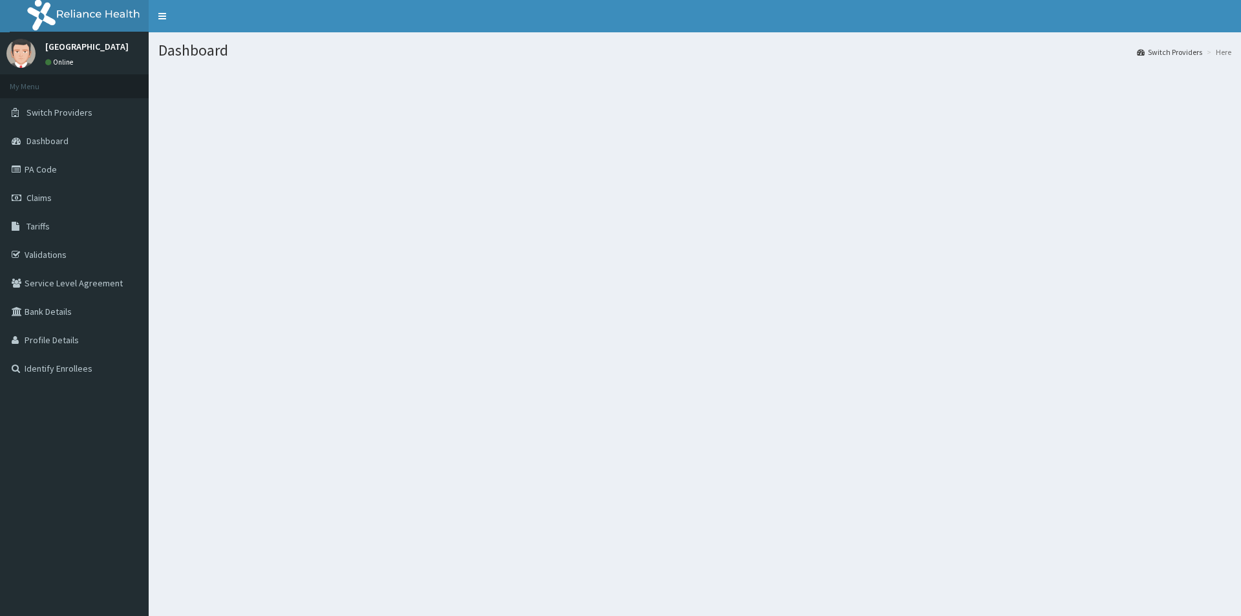 This screenshot has width=1241, height=616. Describe the element at coordinates (38, 226) in the screenshot. I see `span: Tariffs` at that location.